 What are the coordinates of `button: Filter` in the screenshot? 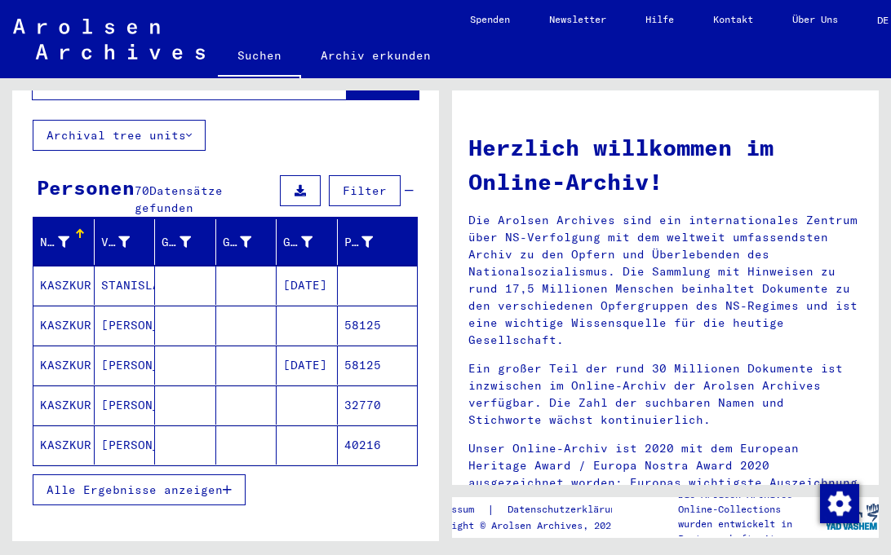 It's located at (365, 191).